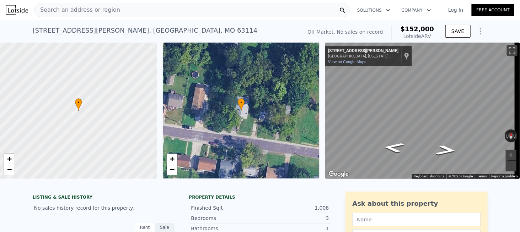 The width and height of the screenshot is (520, 232). What do you see at coordinates (511, 136) in the screenshot?
I see `button: Reset the view` at bounding box center [511, 136].